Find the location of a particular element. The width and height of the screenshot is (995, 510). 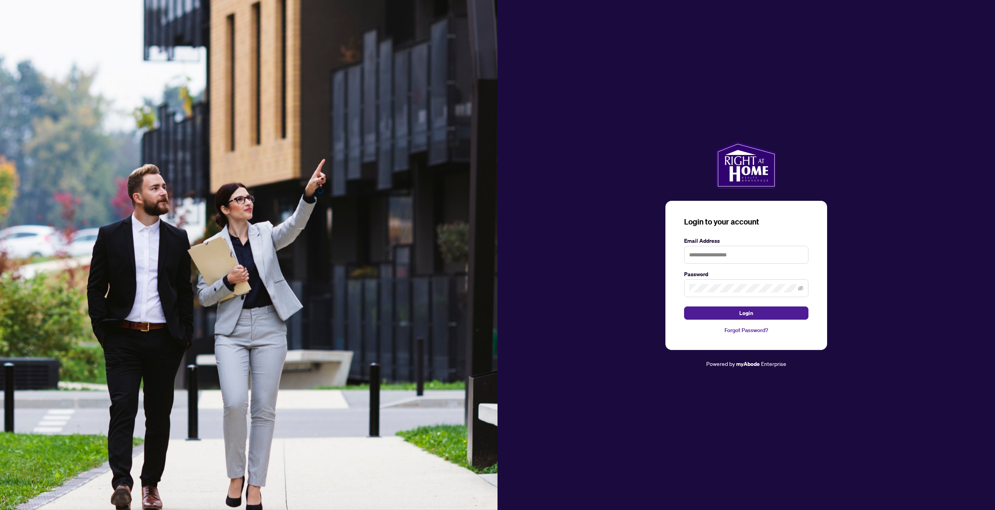

a: myAbode is located at coordinates (748, 364).